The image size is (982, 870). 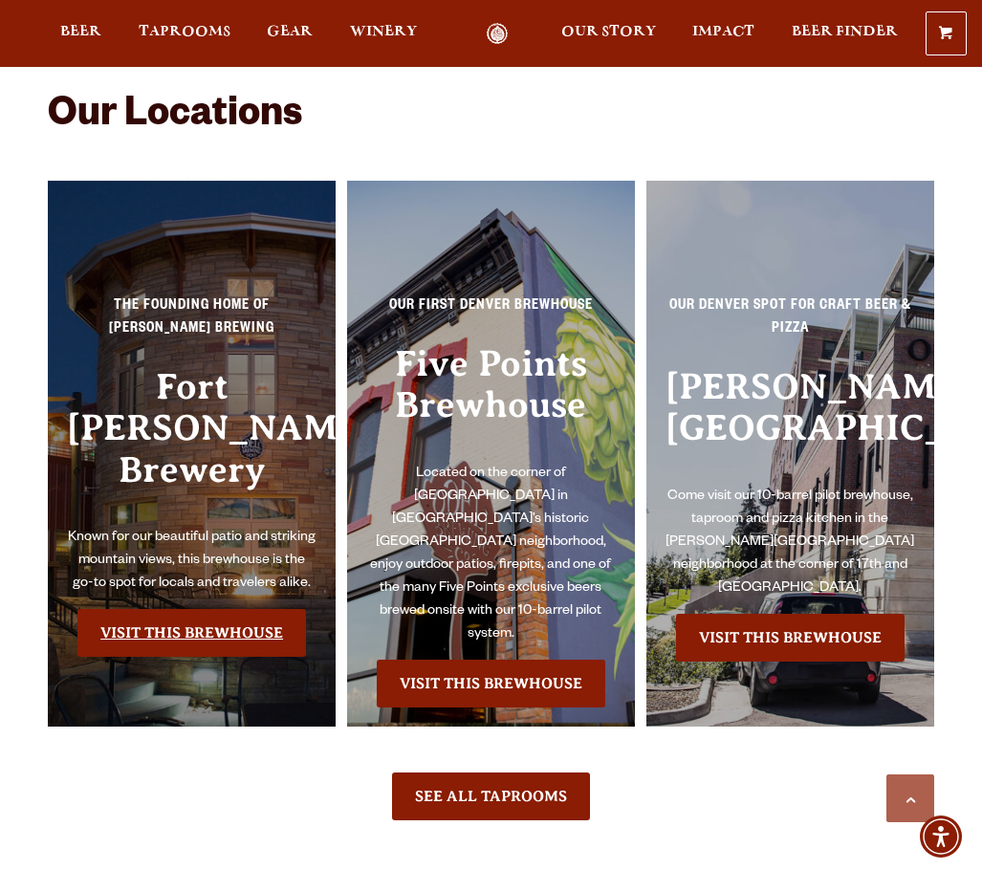 I want to click on a: Scroll to top, so click(x=910, y=798).